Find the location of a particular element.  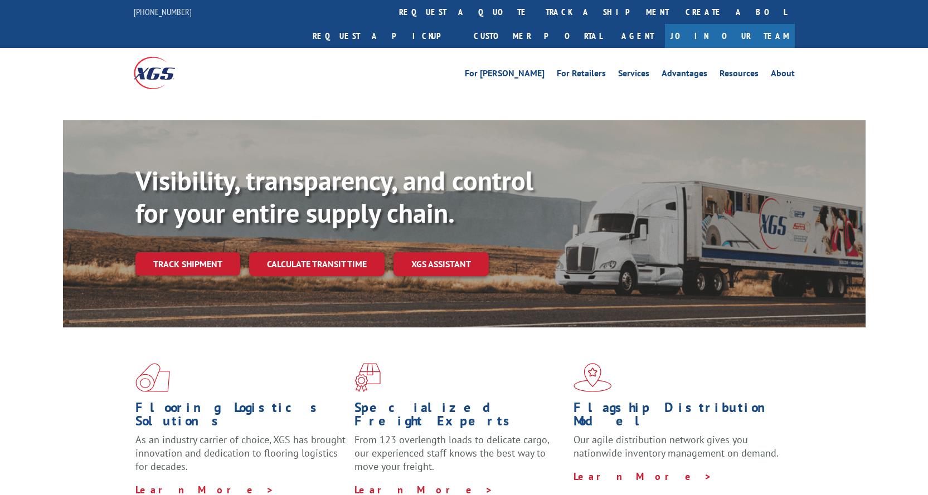

h1: Flooring Logistics Solutions is located at coordinates (241, 417).